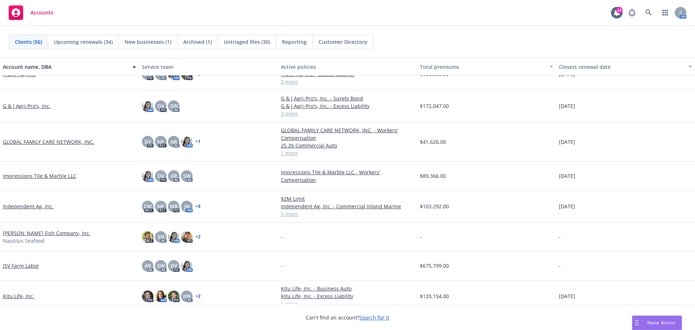  I want to click on a: Kitu Life, Inc. - Business Auto, so click(347, 288).